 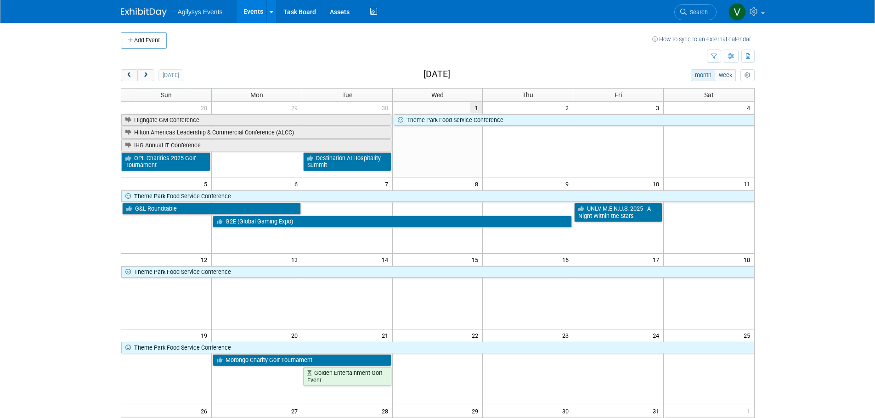 What do you see at coordinates (725, 75) in the screenshot?
I see `button: week` at bounding box center [725, 75].